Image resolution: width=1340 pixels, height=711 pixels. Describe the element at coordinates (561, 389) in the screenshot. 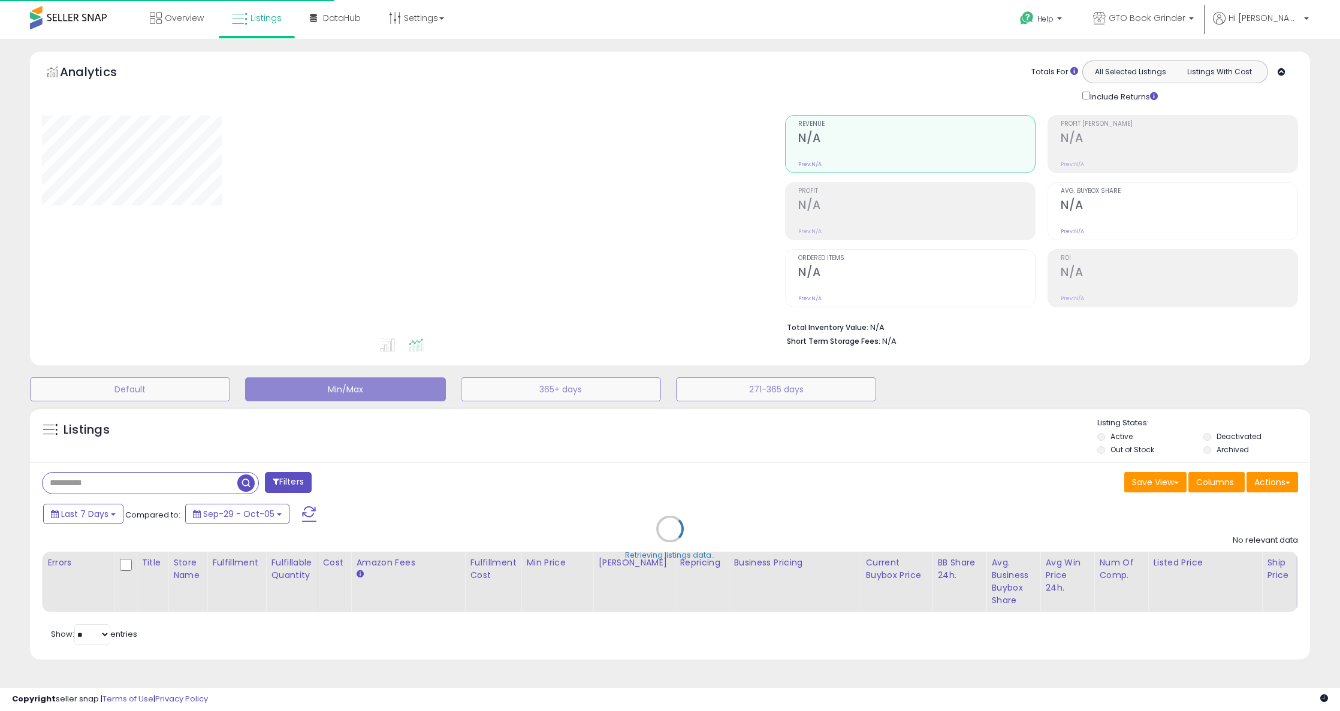

I see `button: 365+ days` at that location.